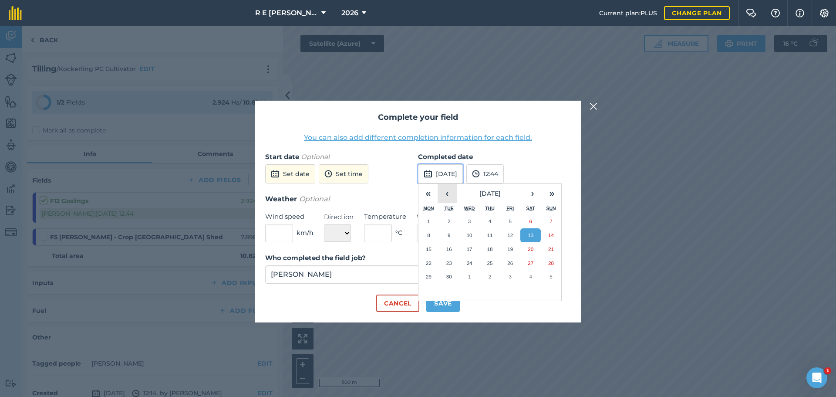  What do you see at coordinates (551, 221) in the screenshot?
I see `button: 7 September 2025` at bounding box center [551, 221].